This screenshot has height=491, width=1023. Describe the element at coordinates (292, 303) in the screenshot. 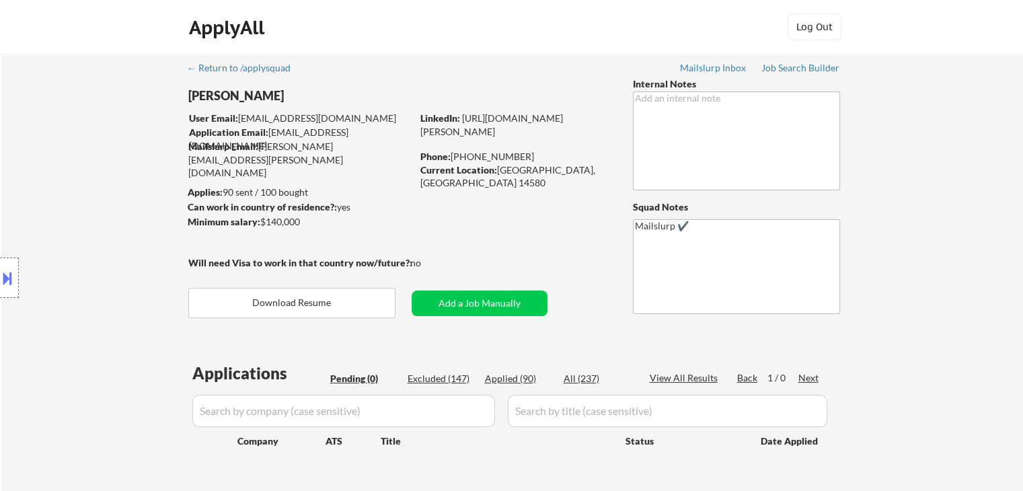

I see `button: Download Resume` at that location.